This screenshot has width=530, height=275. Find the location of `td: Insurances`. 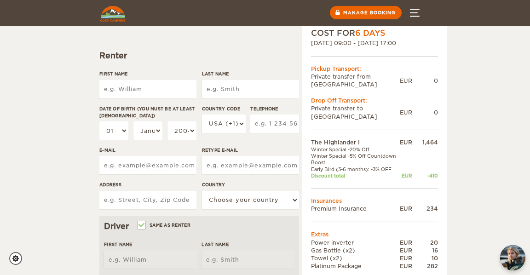

td: Insurances is located at coordinates (375, 201).